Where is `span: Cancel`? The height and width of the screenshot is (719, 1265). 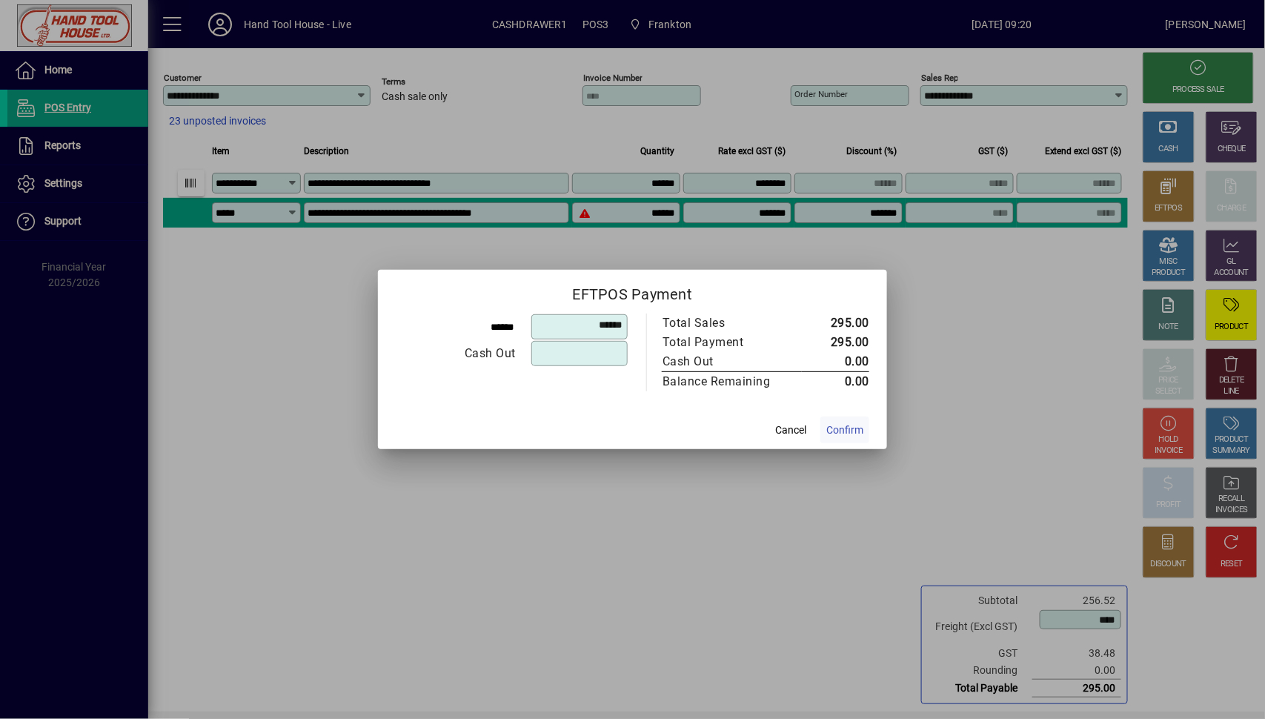
span: Cancel is located at coordinates (790, 430).